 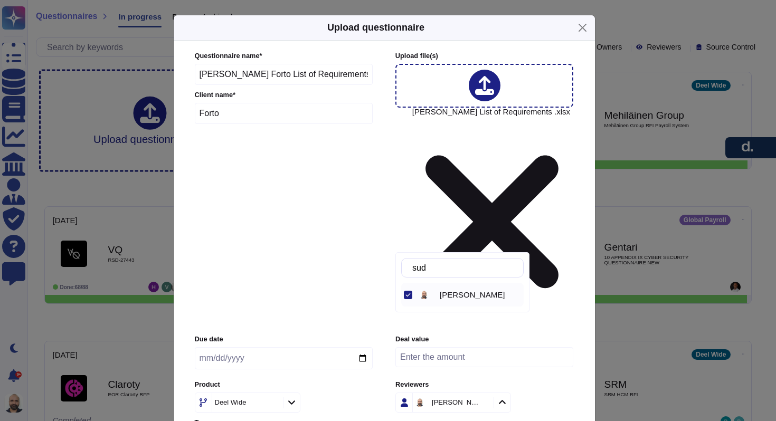 What do you see at coordinates (582, 27) in the screenshot?
I see `button: Close` at bounding box center [582, 27].